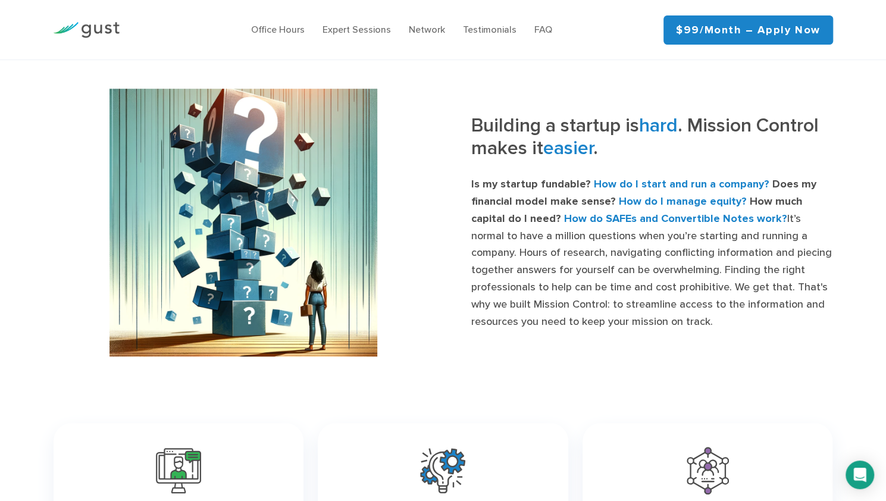 This screenshot has width=886, height=501. I want to click on strong: How do SAFEs and Convertible Notes work?, so click(675, 218).